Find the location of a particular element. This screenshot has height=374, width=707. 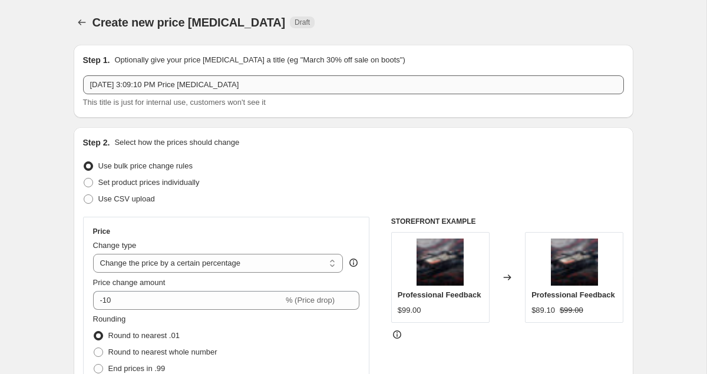

span: Price change amount is located at coordinates (129, 282).